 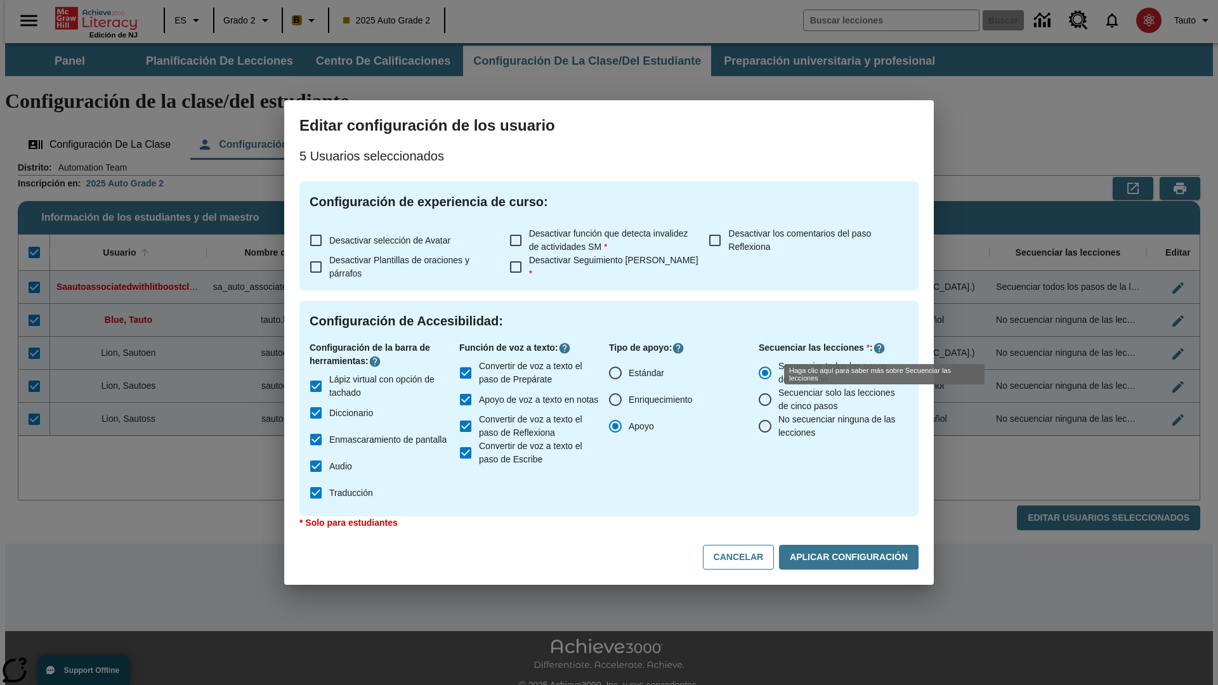 What do you see at coordinates (834, 348) in the screenshot?
I see `p: Secuenciar las lecciones :` at bounding box center [834, 348].